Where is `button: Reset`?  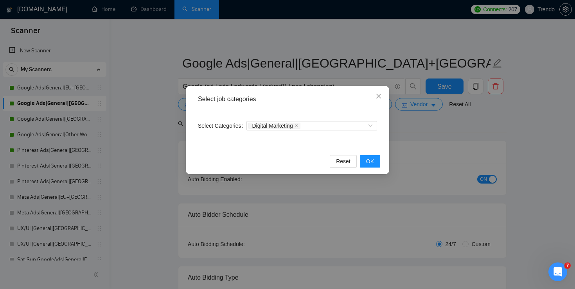 button: Reset is located at coordinates (343, 161).